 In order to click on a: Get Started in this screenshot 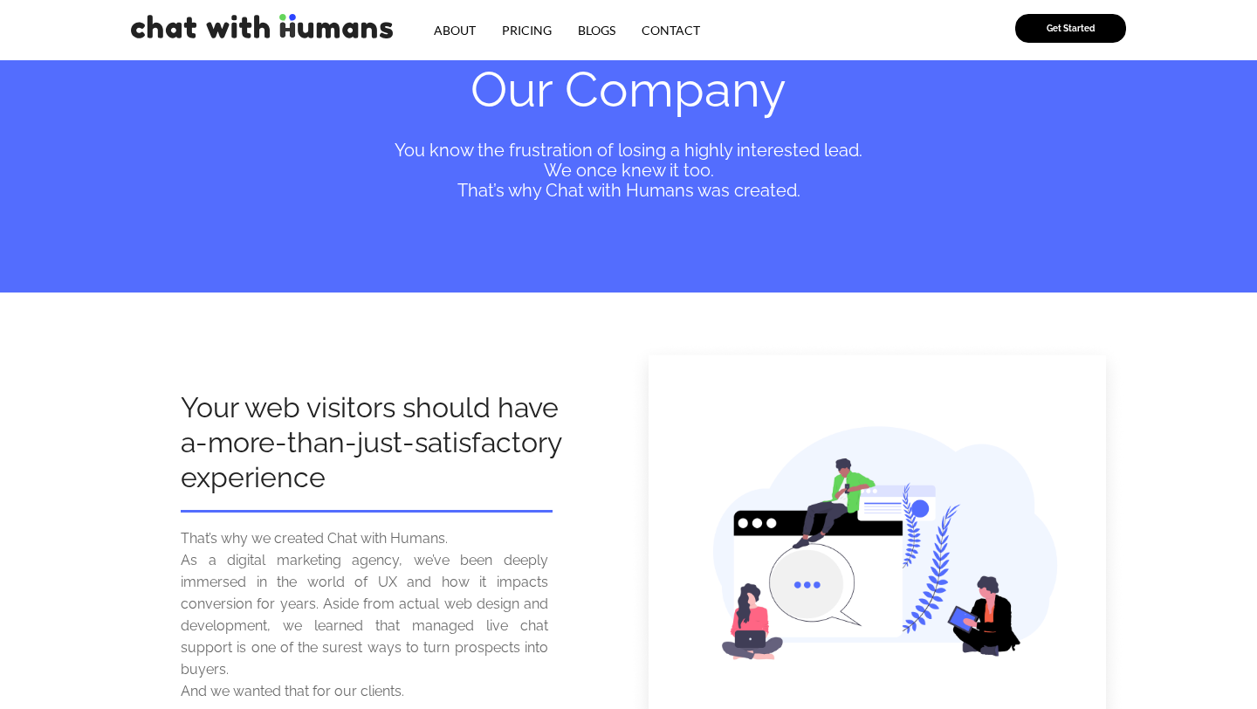, I will do `click(1070, 28)`.